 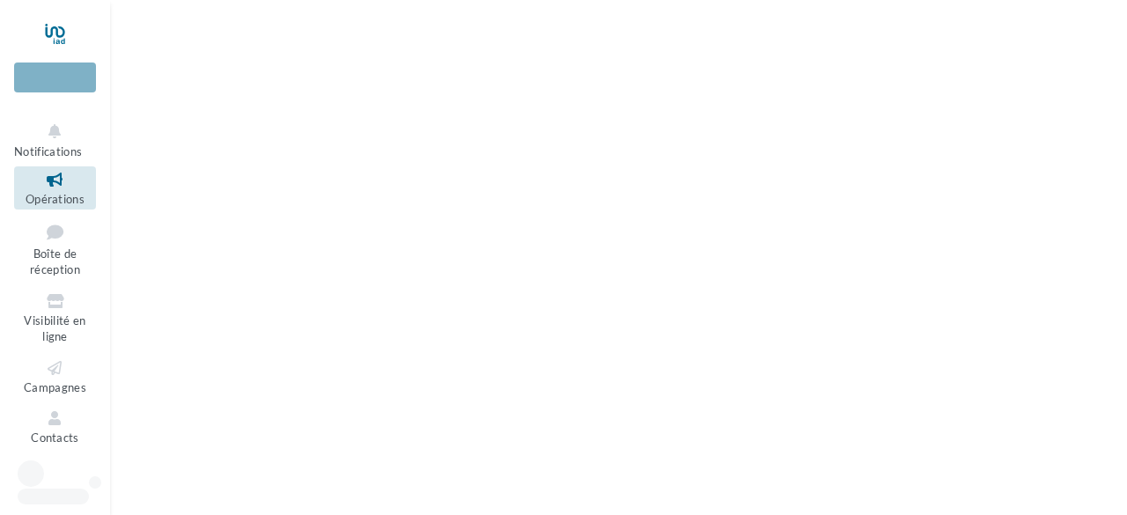 I want to click on a: Campagnes, so click(x=55, y=376).